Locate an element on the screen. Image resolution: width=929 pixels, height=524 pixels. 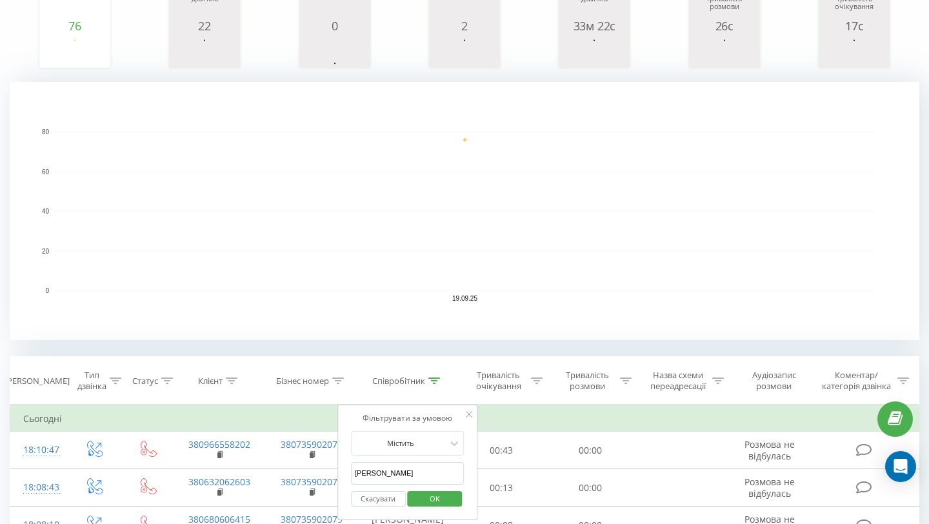
div: 17с is located at coordinates (854, 26).